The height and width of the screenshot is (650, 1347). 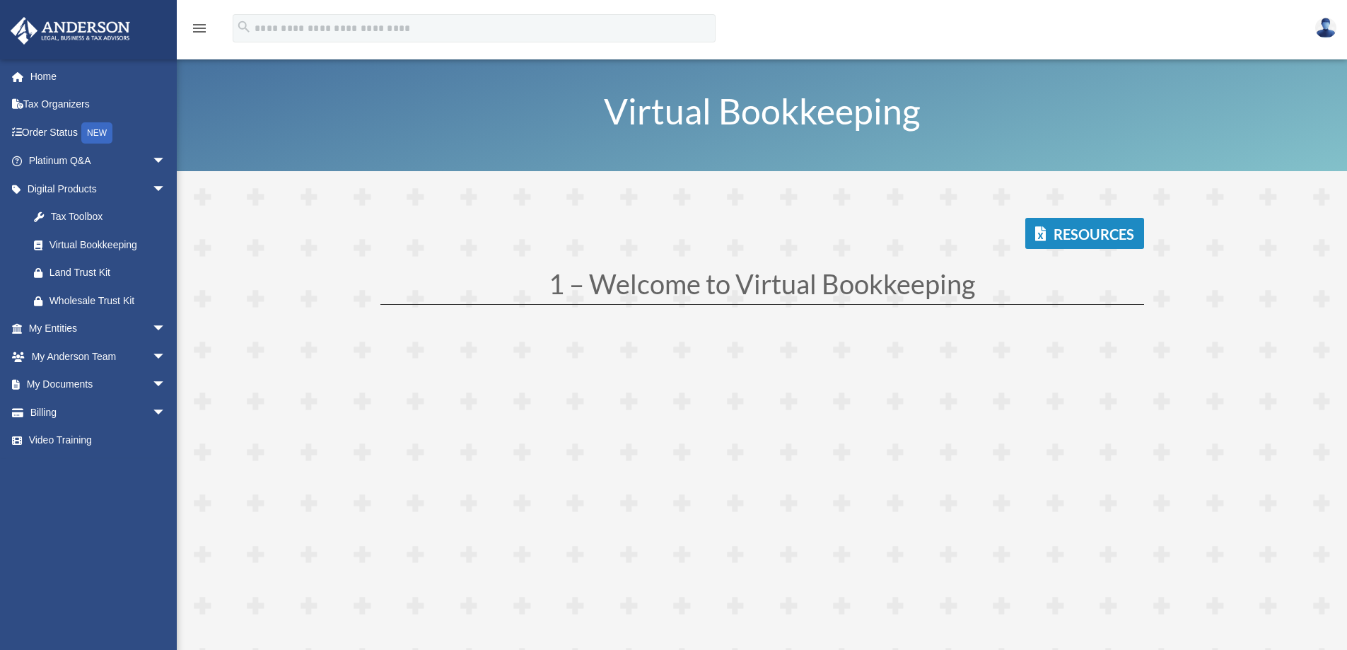 What do you see at coordinates (70, 30) in the screenshot?
I see `img: Anderson Advisors Platinum Portal` at bounding box center [70, 30].